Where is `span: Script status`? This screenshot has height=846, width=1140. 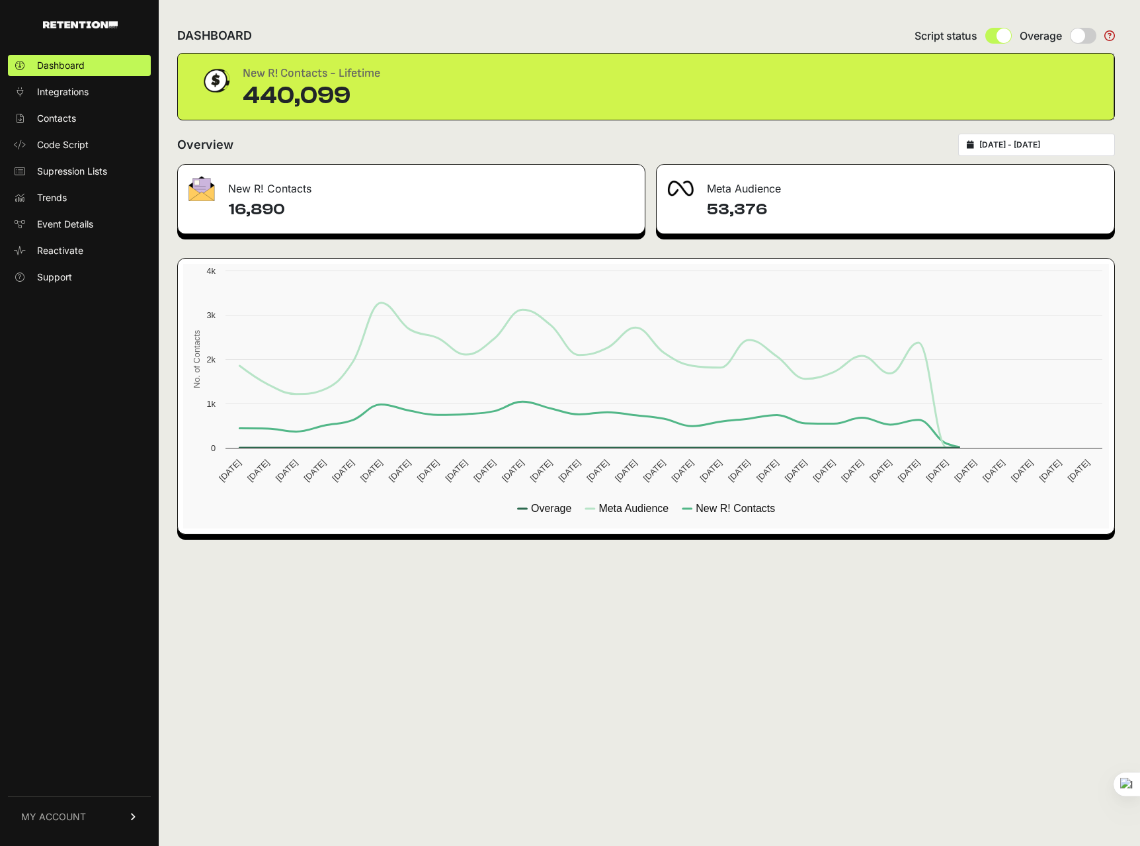
span: Script status is located at coordinates (946, 36).